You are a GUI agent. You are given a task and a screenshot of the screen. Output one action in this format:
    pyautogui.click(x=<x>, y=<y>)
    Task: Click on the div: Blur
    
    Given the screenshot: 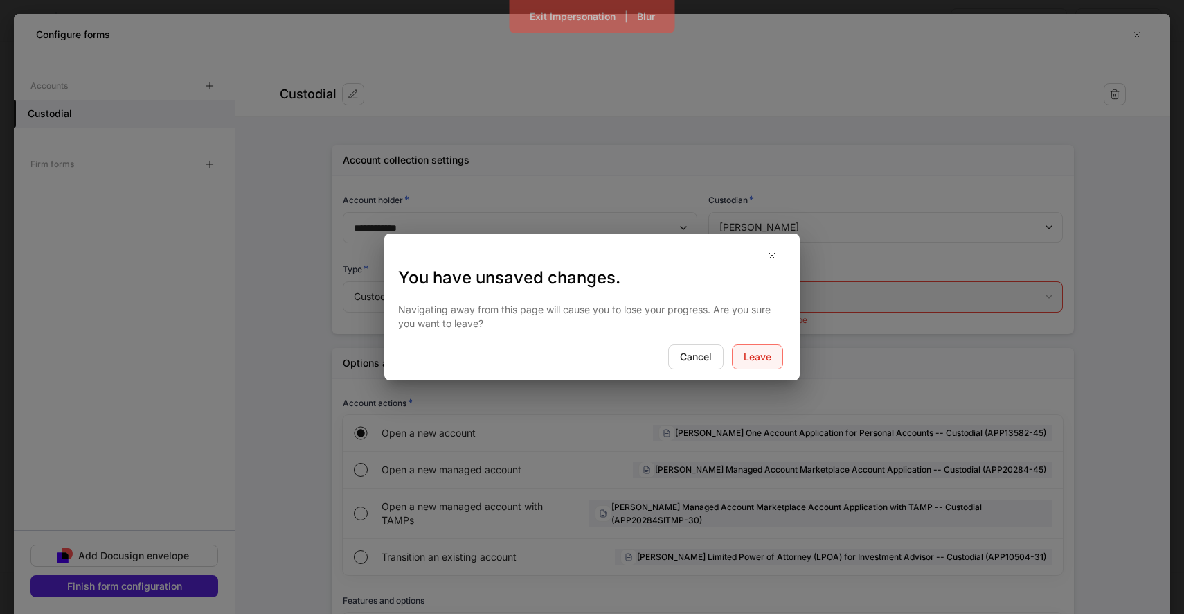 What is the action you would take?
    pyautogui.click(x=646, y=17)
    